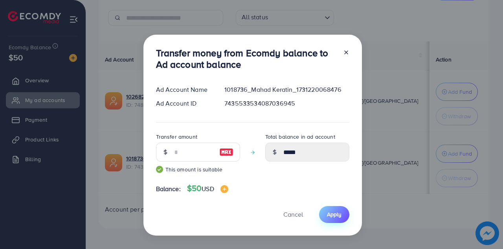 The image size is (503, 249). What do you see at coordinates (293, 214) in the screenshot?
I see `span: Cancel` at bounding box center [293, 214].